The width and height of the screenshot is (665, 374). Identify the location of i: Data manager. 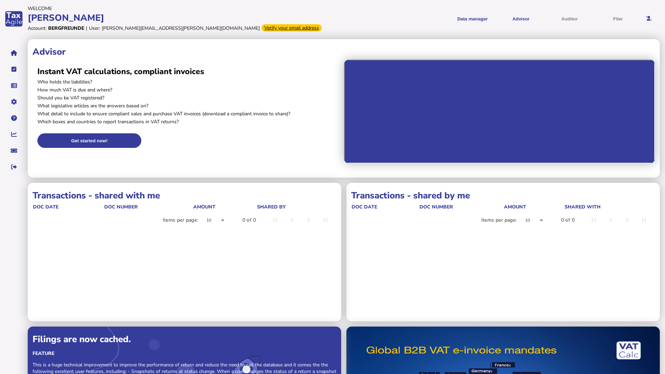
(14, 86).